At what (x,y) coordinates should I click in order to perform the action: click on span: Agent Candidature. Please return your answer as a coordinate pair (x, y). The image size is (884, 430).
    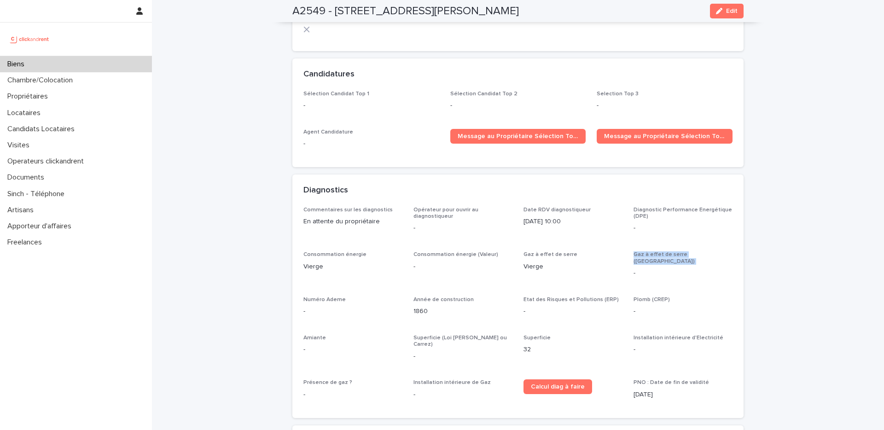
    Looking at the image, I should click on (328, 132).